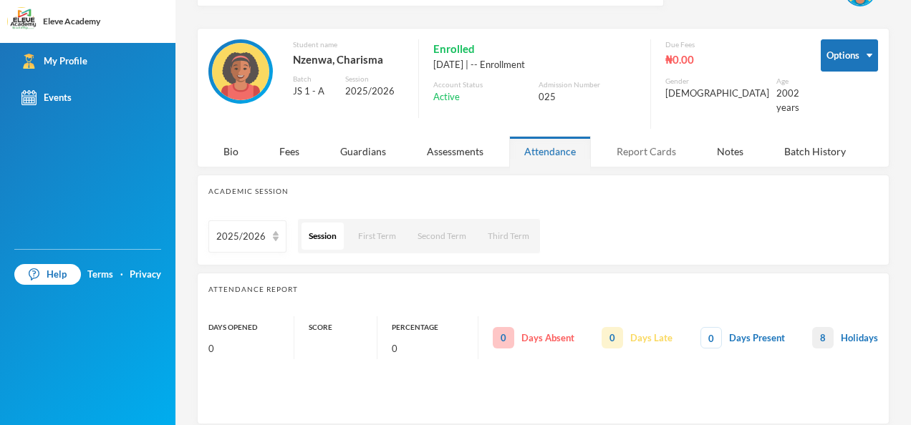 The width and height of the screenshot is (911, 425). What do you see at coordinates (823, 338) in the screenshot?
I see `span: 8` at bounding box center [823, 338].